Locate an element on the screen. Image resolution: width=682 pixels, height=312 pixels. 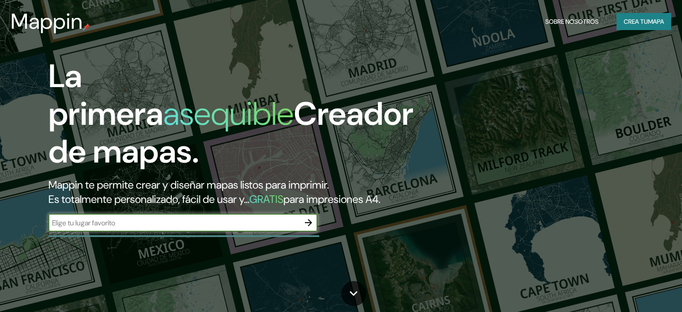
font: para impresiones A4. is located at coordinates (332, 199).